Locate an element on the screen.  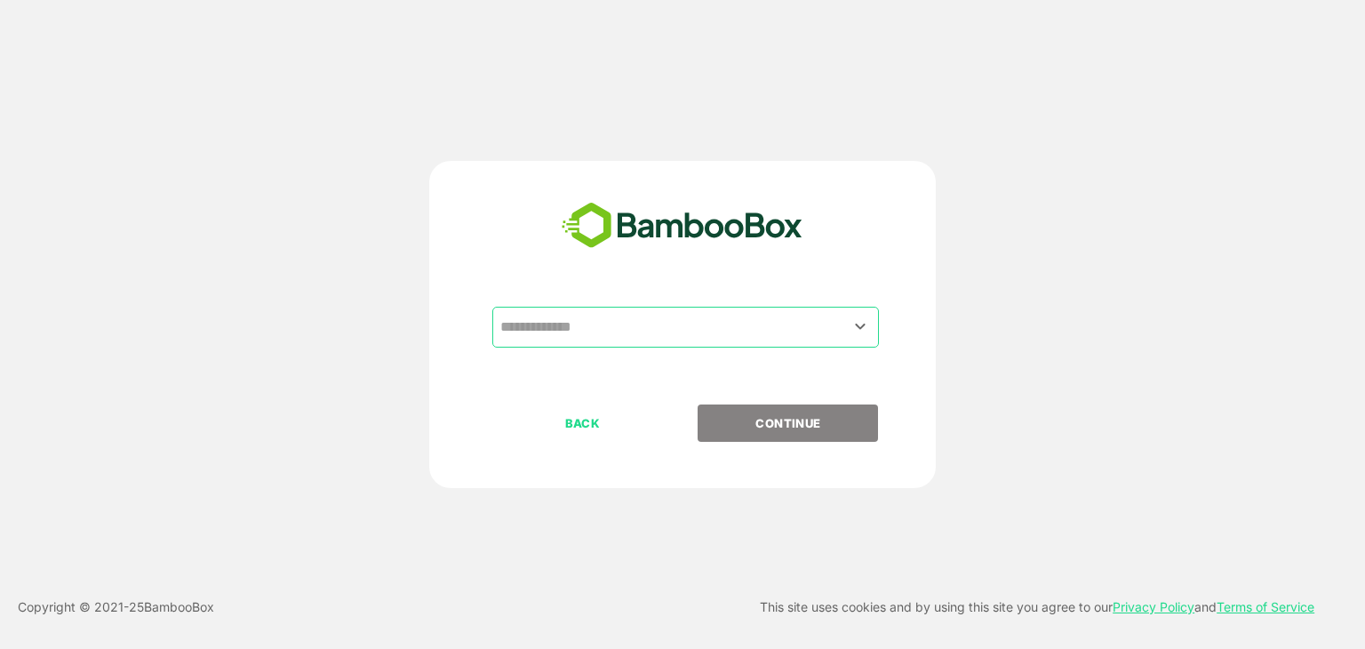
p: Copyright © 2021- 25 BambooBox is located at coordinates (116, 607).